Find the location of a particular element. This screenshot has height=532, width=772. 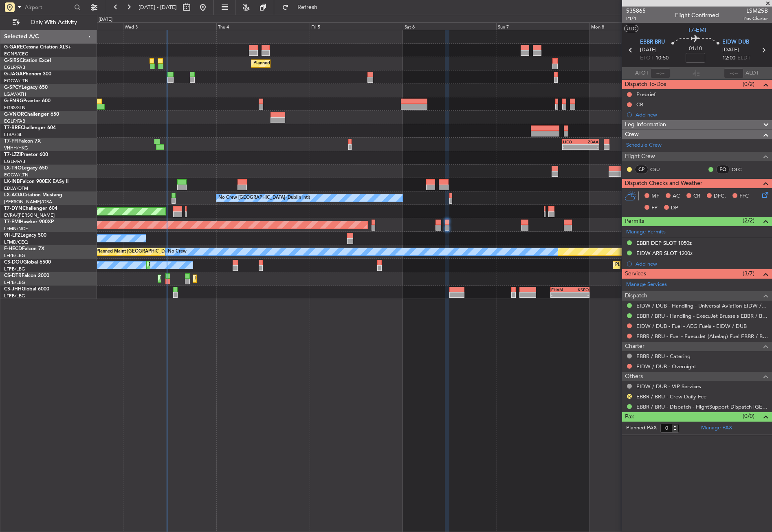

span: DP is located at coordinates (675, 208).